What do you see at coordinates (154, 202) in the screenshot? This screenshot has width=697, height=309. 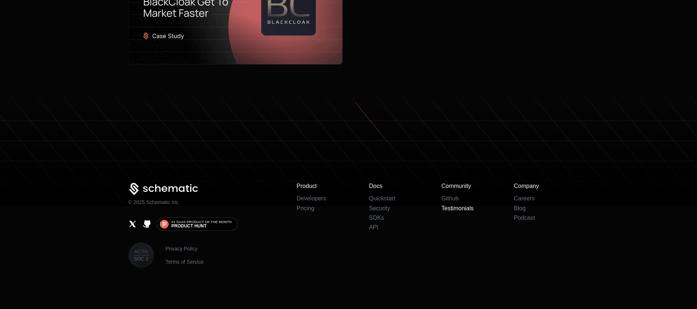 I see `p: © 2025 Schematic Inc.` at bounding box center [154, 202].